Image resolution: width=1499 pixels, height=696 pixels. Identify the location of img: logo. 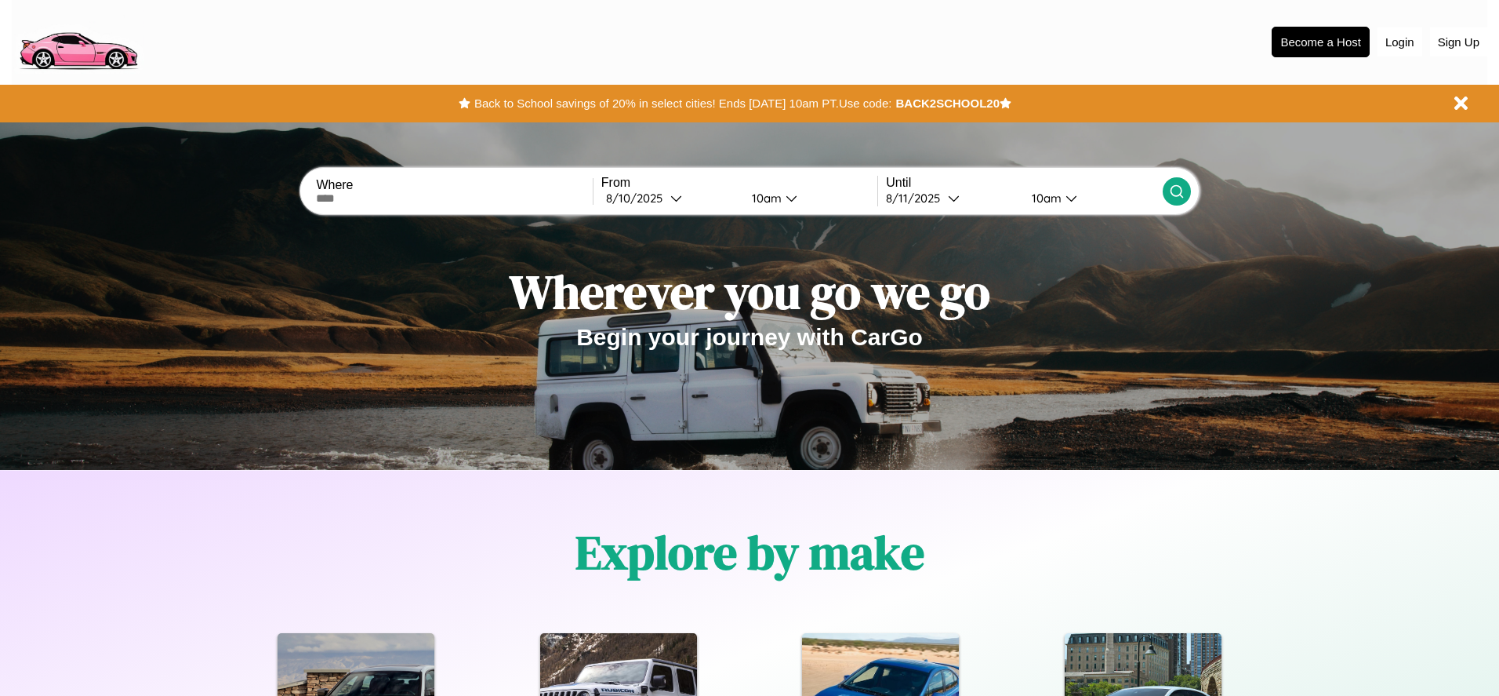
(78, 41).